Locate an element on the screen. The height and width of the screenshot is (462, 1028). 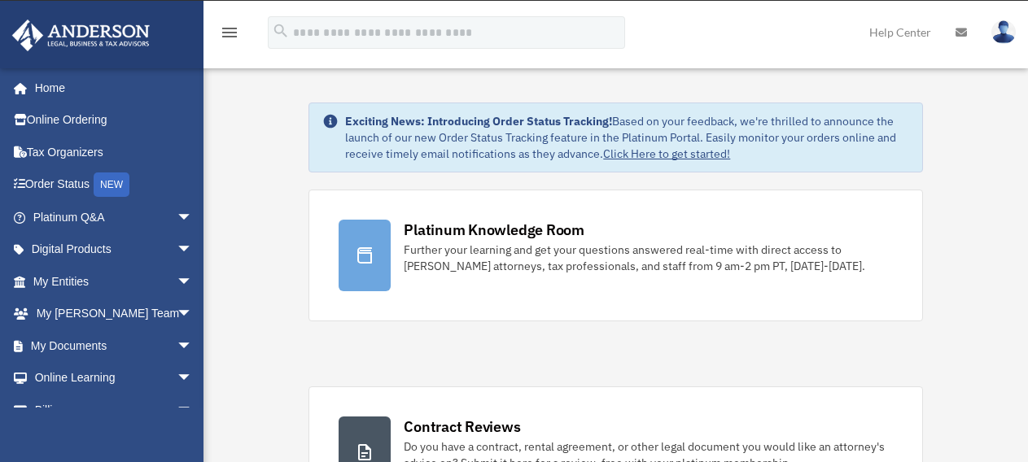
a: Billingarrow_drop_down is located at coordinates (114, 410).